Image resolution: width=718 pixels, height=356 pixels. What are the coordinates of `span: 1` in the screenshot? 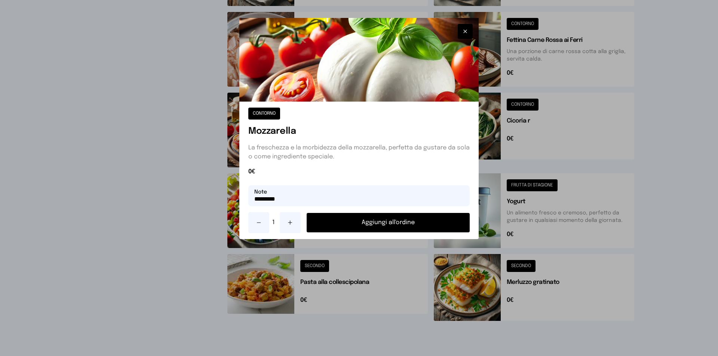 It's located at (274, 223).